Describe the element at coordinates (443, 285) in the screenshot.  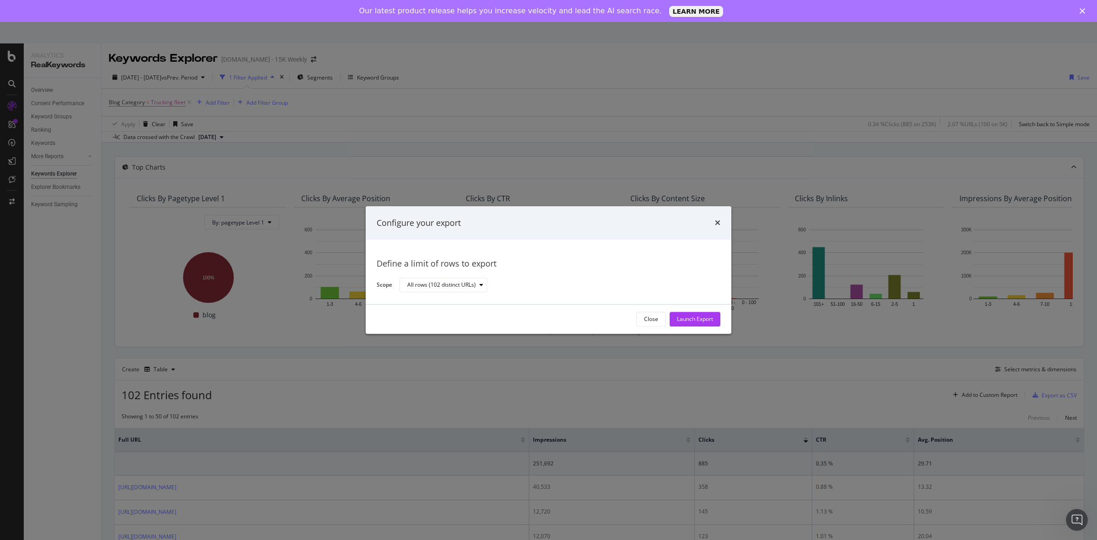
I see `button: All rows (102 distinct URLs)` at that location.